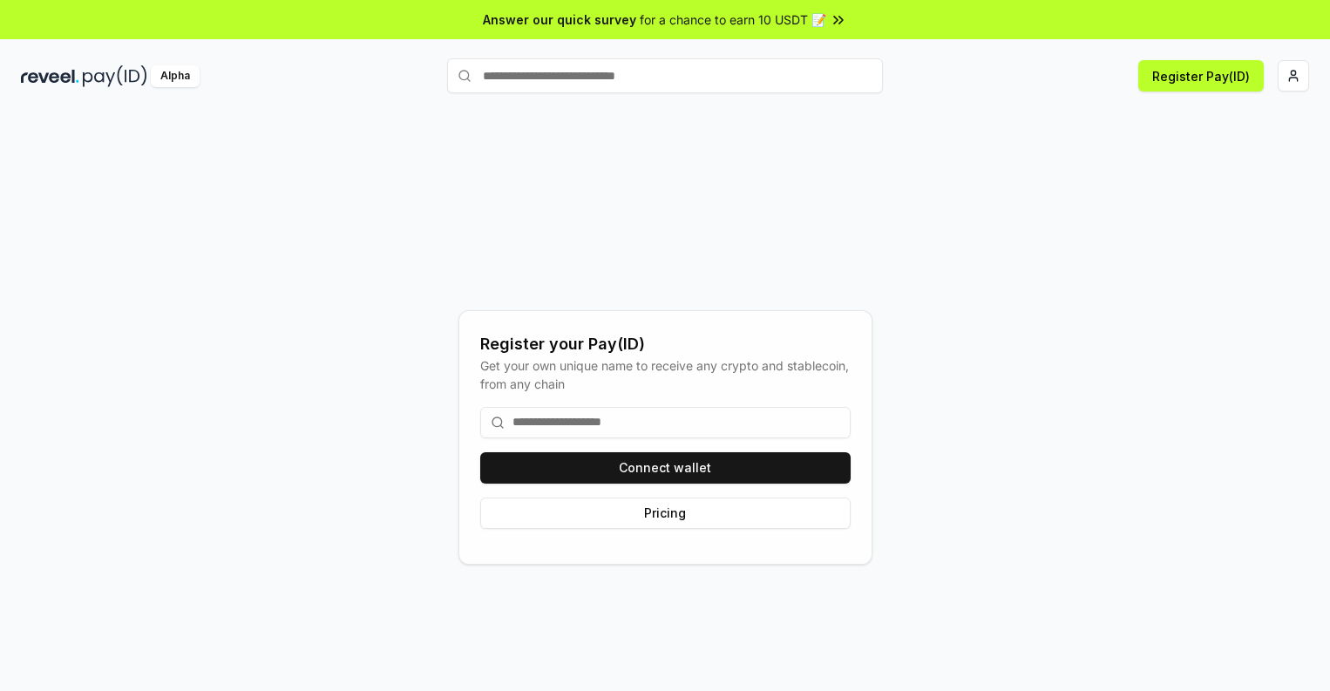 This screenshot has height=691, width=1330. What do you see at coordinates (50, 76) in the screenshot?
I see `img: reveel_dark` at bounding box center [50, 76].